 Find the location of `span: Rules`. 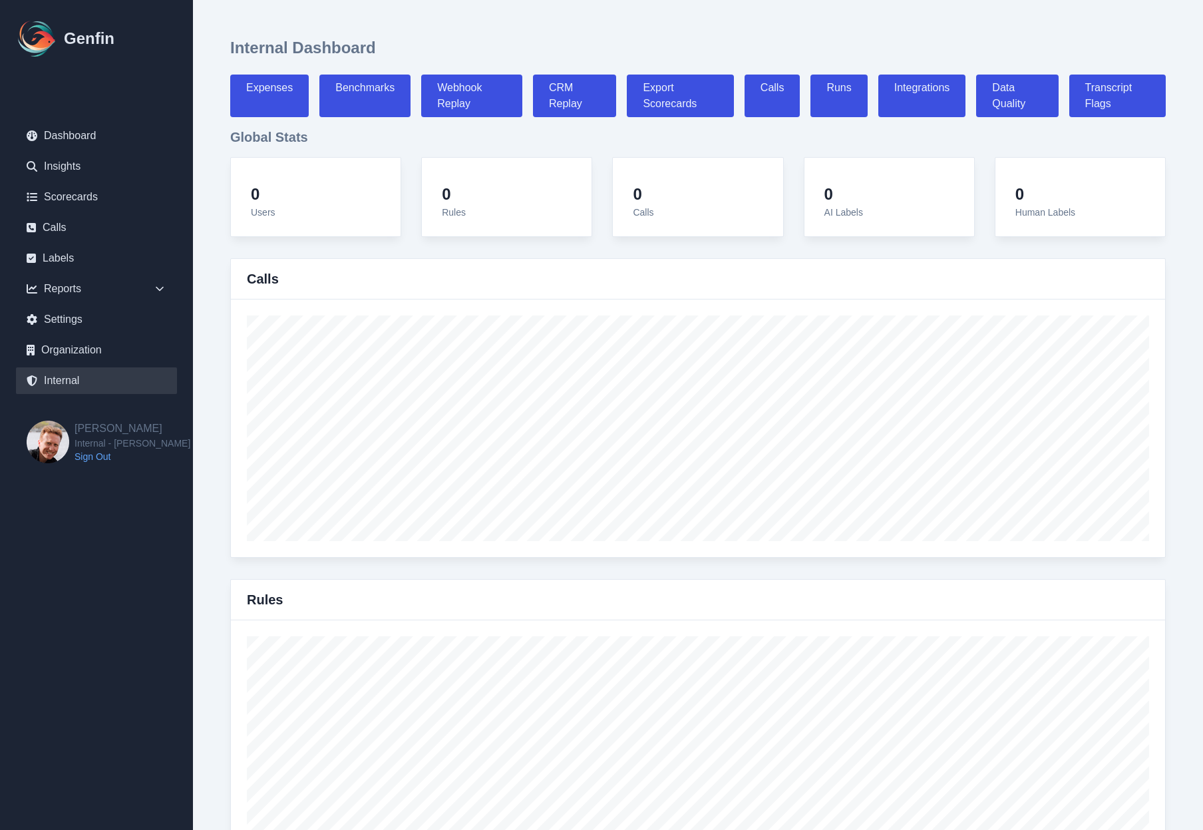

span: Rules is located at coordinates (454, 212).